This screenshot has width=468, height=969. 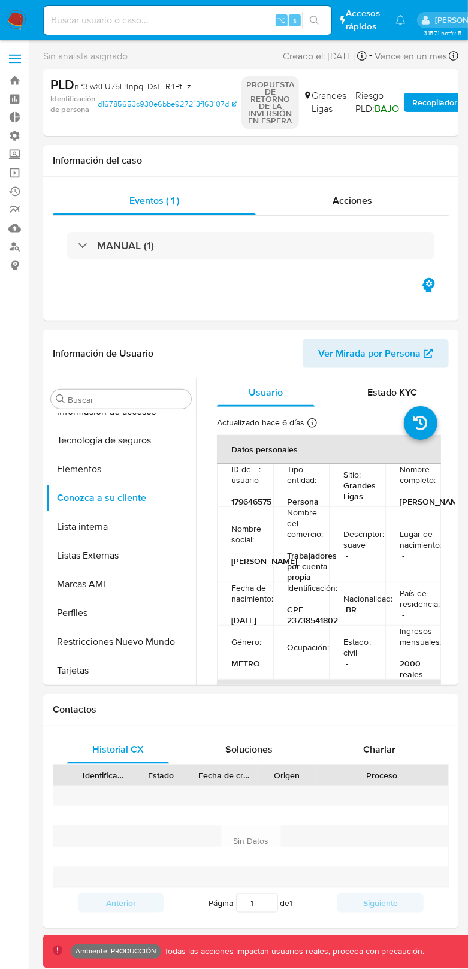 I want to click on h1: Información del caso, so click(x=251, y=161).